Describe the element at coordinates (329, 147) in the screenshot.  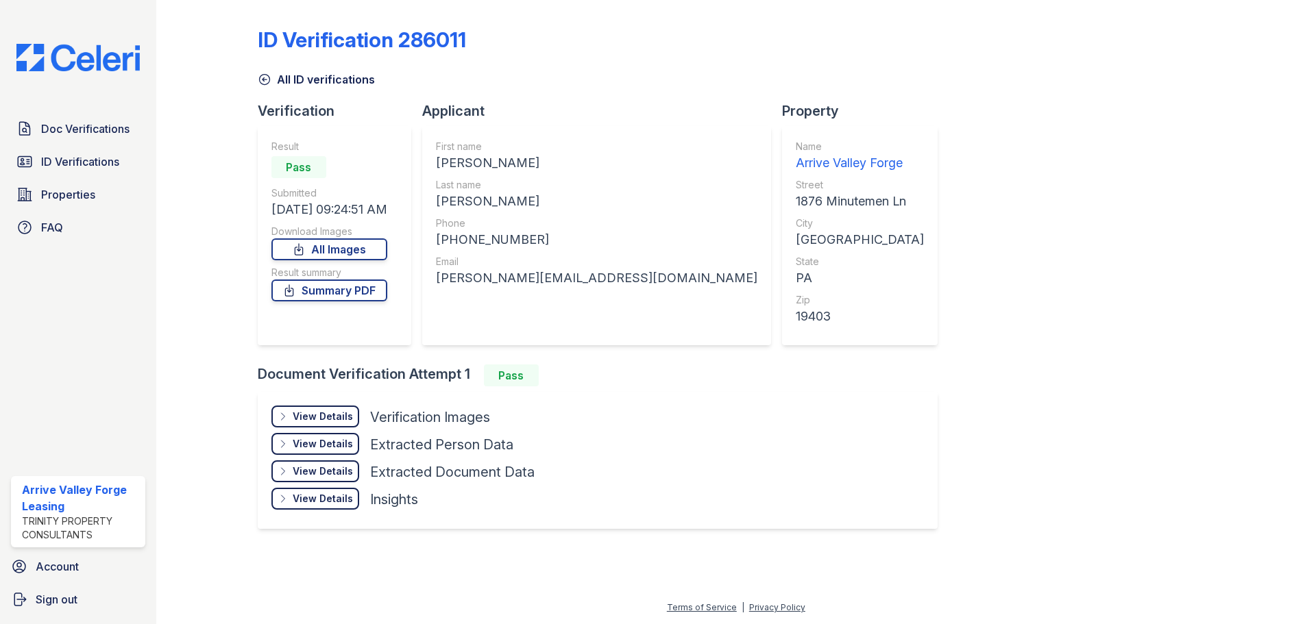
I see `div: Result` at that location.